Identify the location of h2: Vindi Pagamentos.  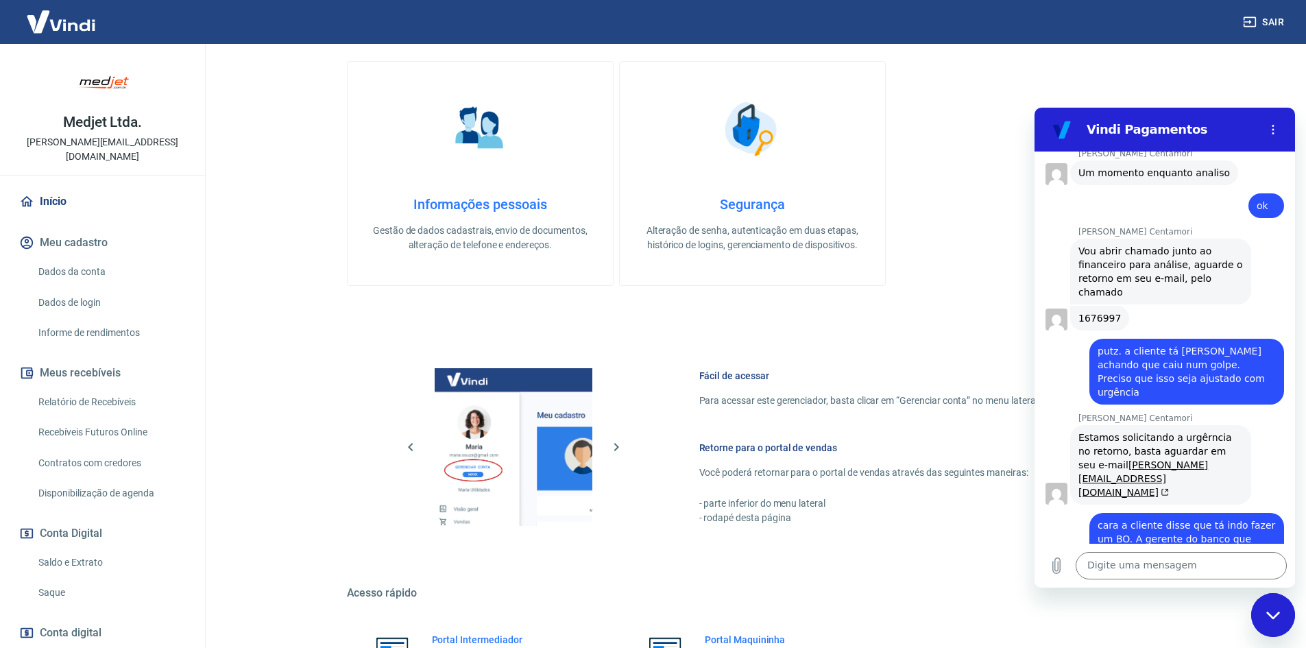
(136, 22).